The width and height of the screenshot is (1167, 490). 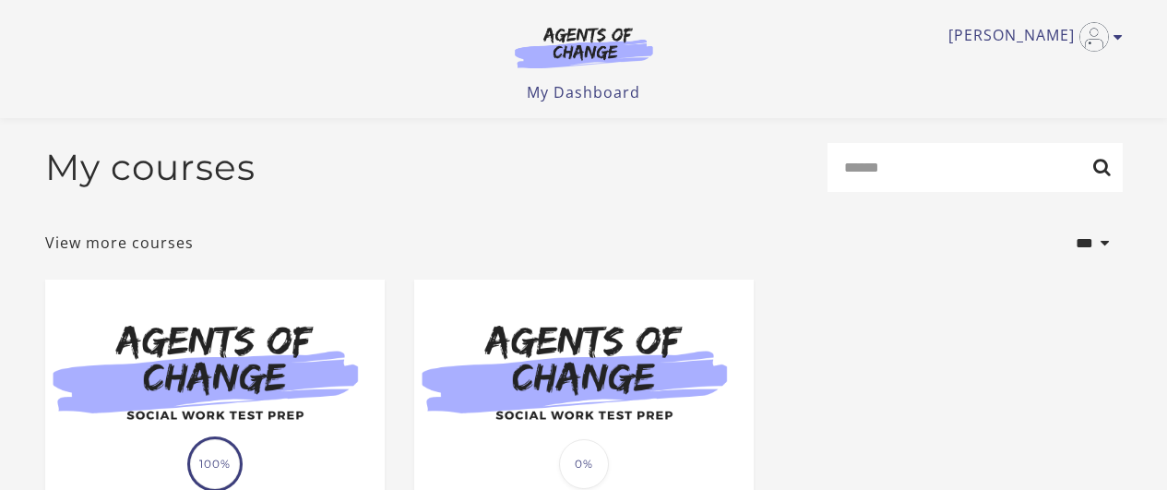 I want to click on a: My Dashboard, so click(x=583, y=92).